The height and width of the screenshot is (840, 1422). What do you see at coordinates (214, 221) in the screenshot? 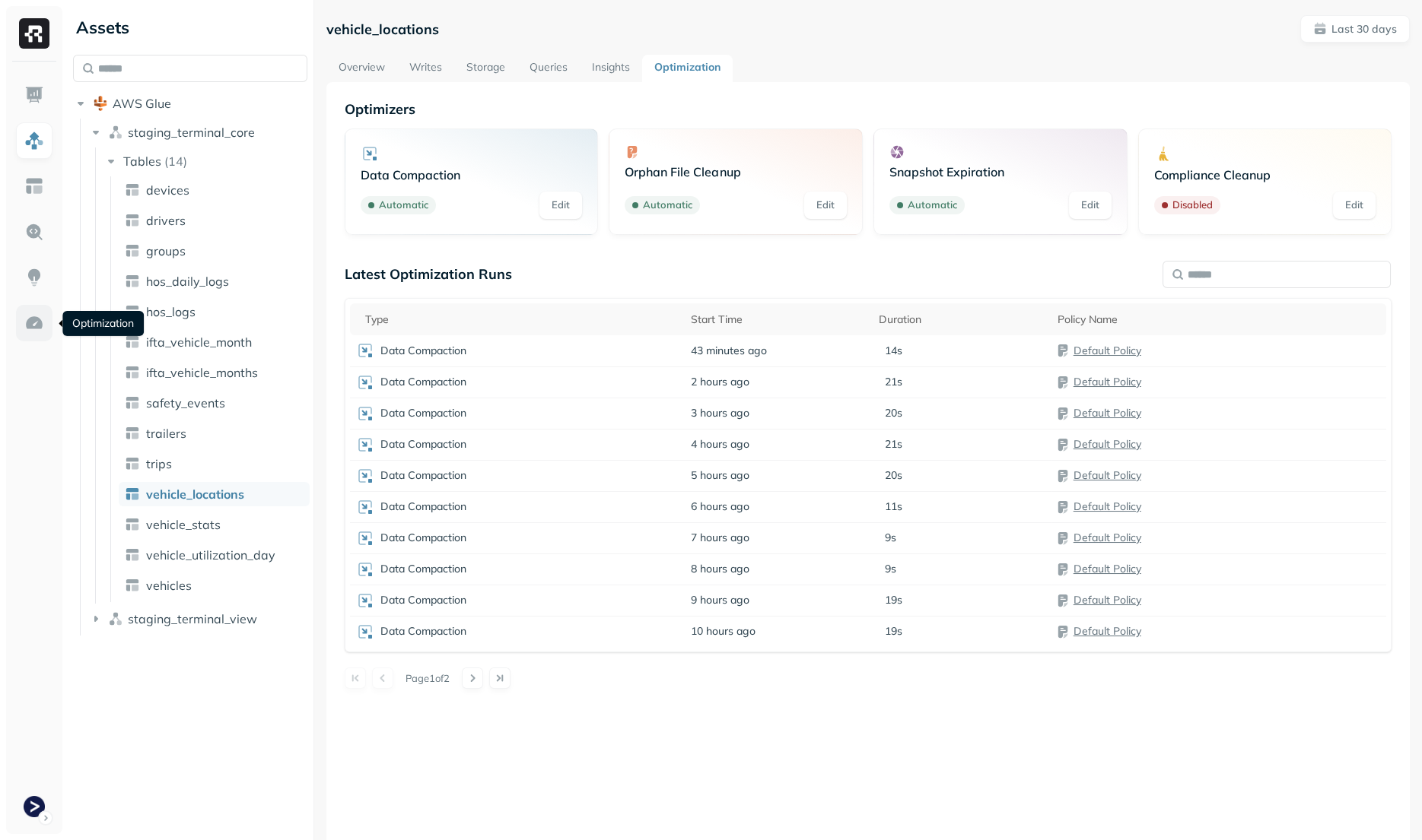
I see `a: drivers` at bounding box center [214, 221].